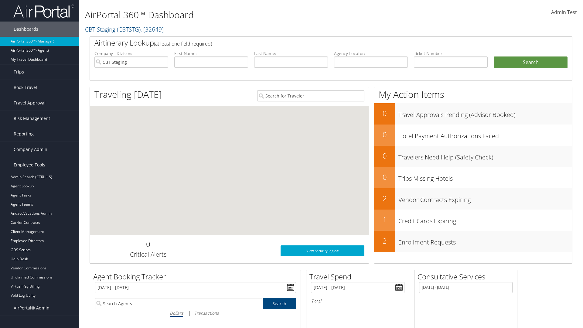  Describe the element at coordinates (183, 44) in the screenshot. I see `span: (at least one field required)` at that location.